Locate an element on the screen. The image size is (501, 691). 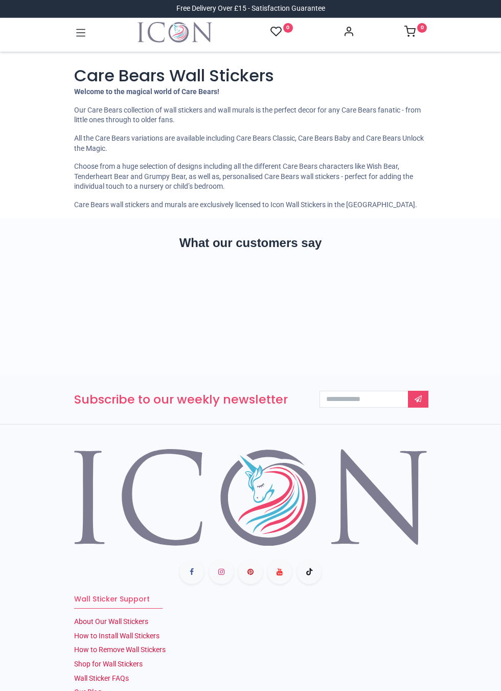
span: Logo of Icon Wall Stickers is located at coordinates (175, 32).